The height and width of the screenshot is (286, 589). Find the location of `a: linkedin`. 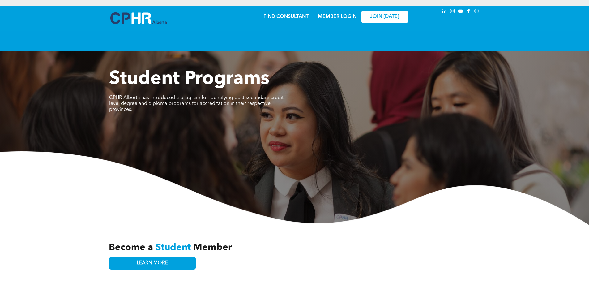

a: linkedin is located at coordinates (445, 12).